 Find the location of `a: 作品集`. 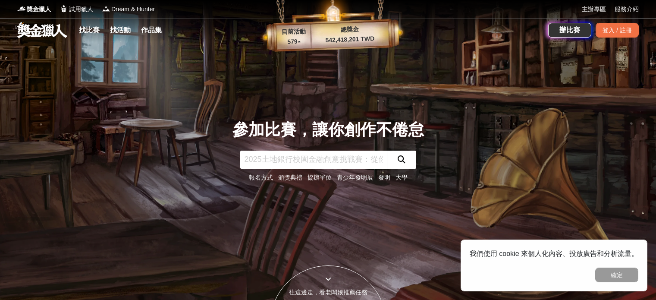

a: 作品集 is located at coordinates (151, 30).